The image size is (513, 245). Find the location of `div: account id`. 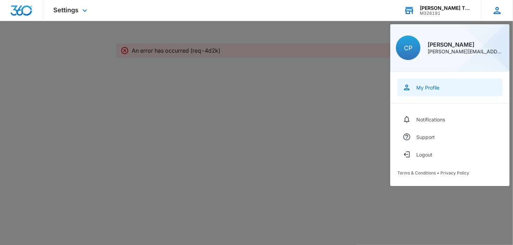

div: account id is located at coordinates (445, 13).